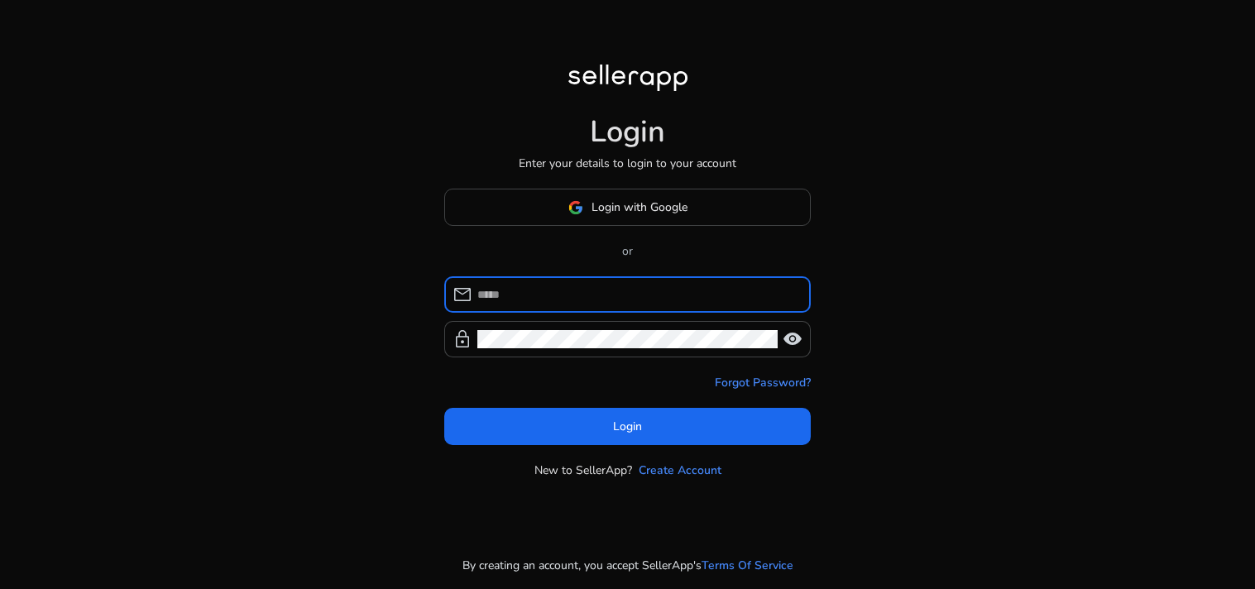  I want to click on span: Login, so click(627, 426).